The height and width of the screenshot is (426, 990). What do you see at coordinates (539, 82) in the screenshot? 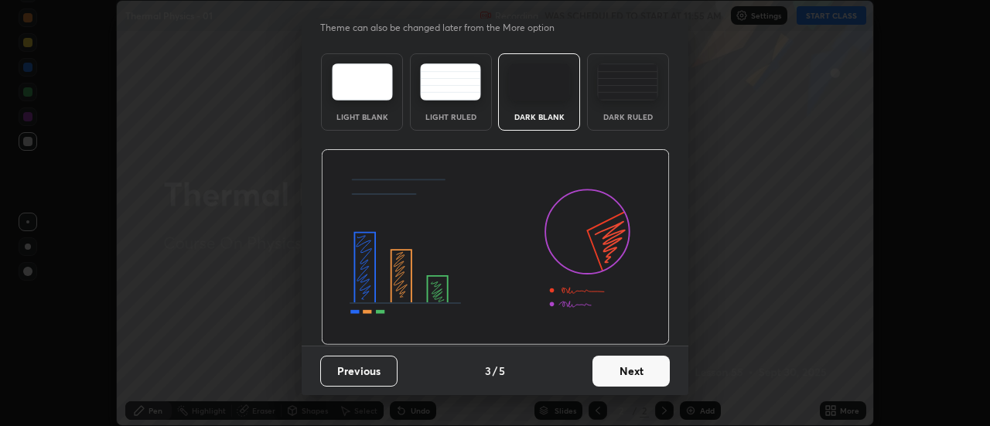
I see `img: darkTheme.f0cc69e5.svg` at bounding box center [539, 82].